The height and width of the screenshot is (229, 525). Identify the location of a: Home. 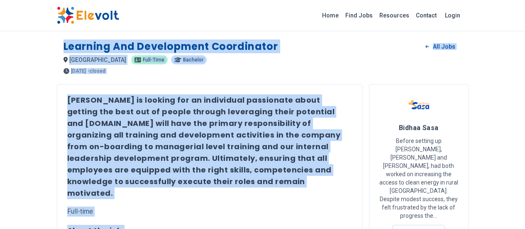
(331, 15).